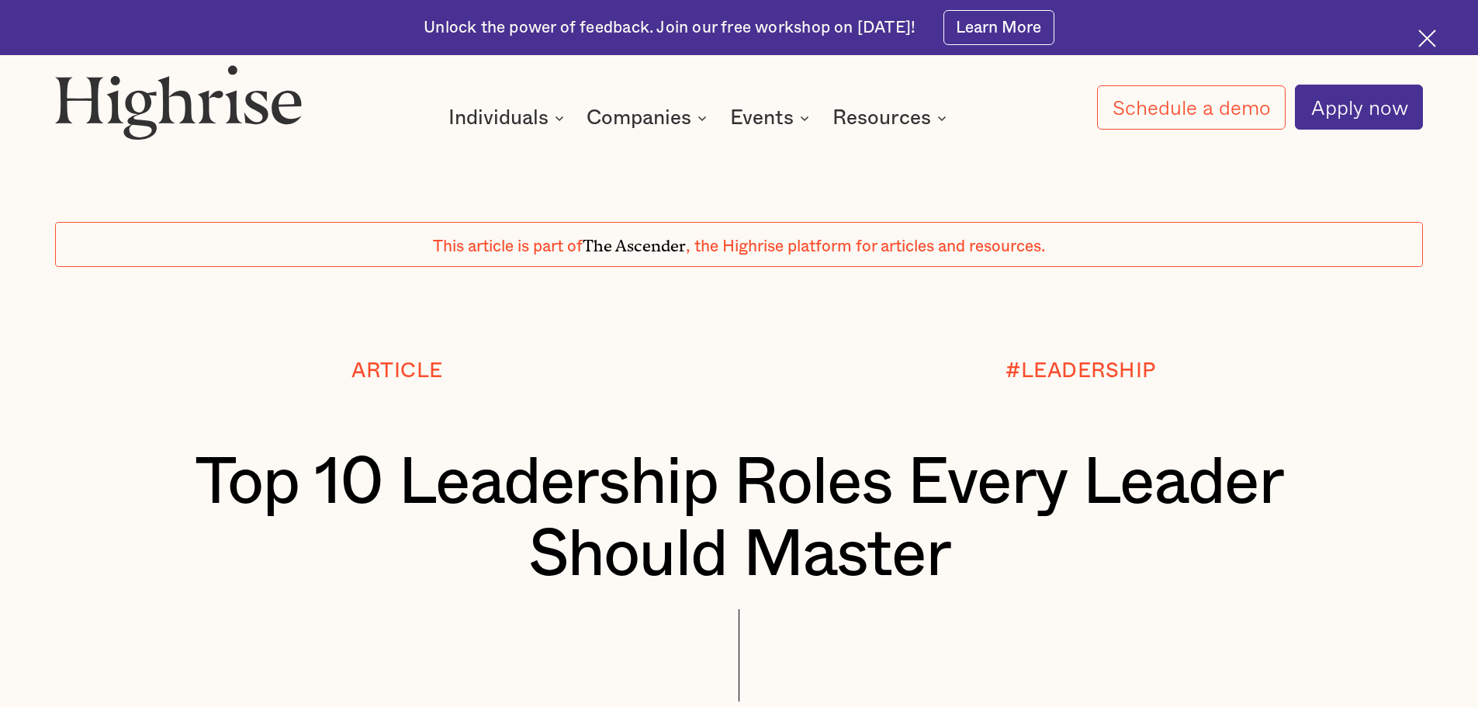 The height and width of the screenshot is (707, 1478). I want to click on span: This article is part of, so click(507, 246).